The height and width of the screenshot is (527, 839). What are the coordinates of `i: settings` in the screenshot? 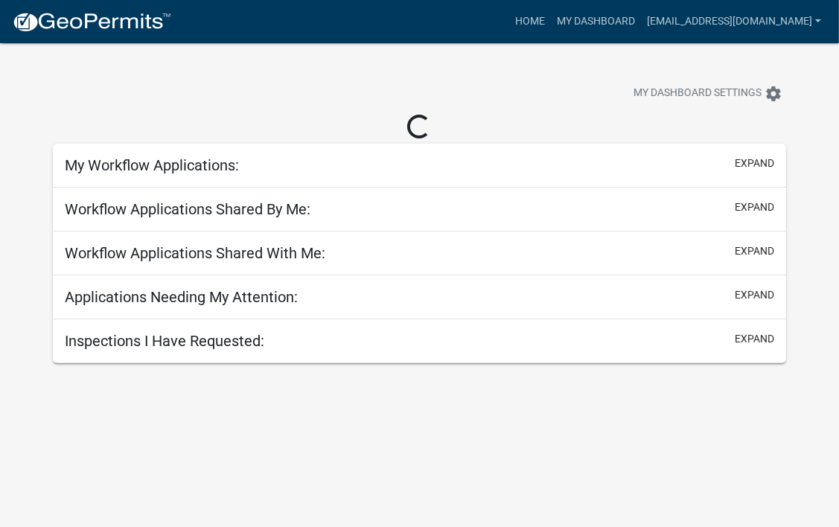 It's located at (774, 94).